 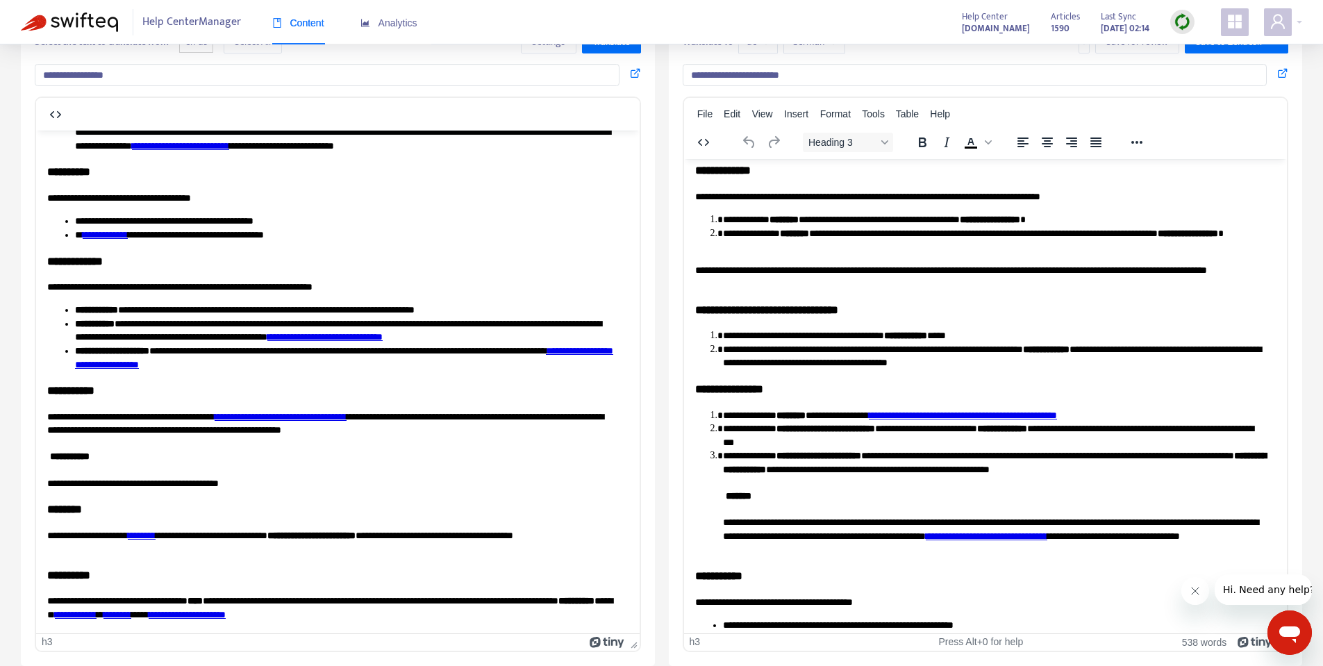 What do you see at coordinates (1118, 17) in the screenshot?
I see `span: Last Sync` at bounding box center [1118, 17].